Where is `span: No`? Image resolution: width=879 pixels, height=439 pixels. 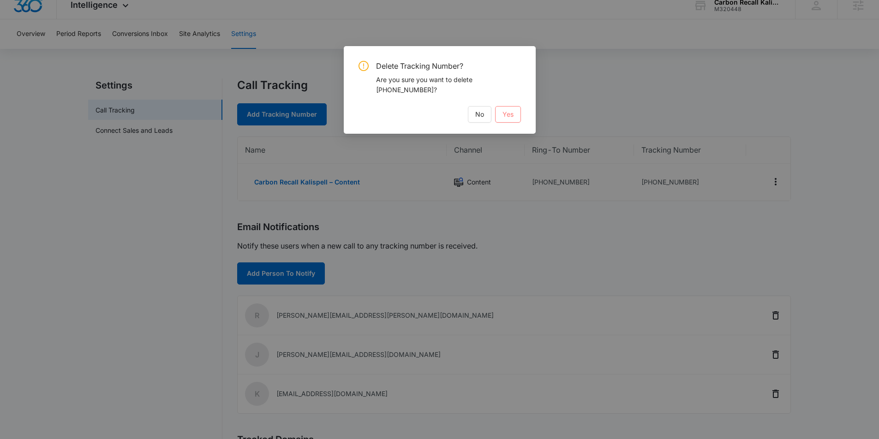 span: No is located at coordinates (480, 114).